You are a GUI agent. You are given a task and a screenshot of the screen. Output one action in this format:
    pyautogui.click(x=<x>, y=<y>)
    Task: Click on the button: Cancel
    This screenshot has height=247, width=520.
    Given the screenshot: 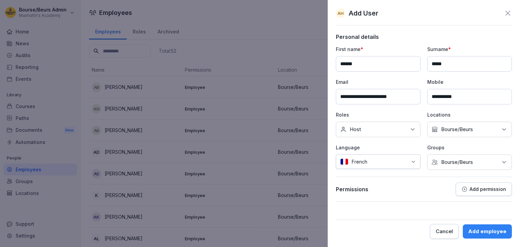 What is the action you would take?
    pyautogui.click(x=444, y=232)
    